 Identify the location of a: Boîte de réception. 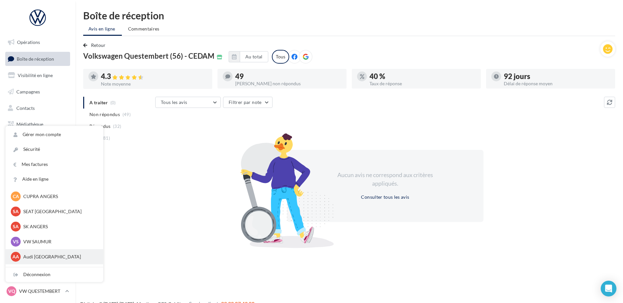
(38, 59).